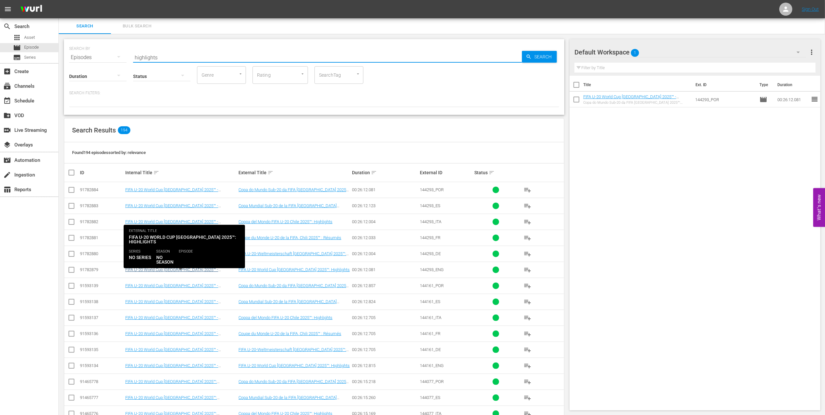 The width and height of the screenshot is (825, 415). Describe the element at coordinates (290, 237) in the screenshot. I see `a: Coupe du Monde U-20 de la FIFA, Chili 2025™ : Résumés` at that location.